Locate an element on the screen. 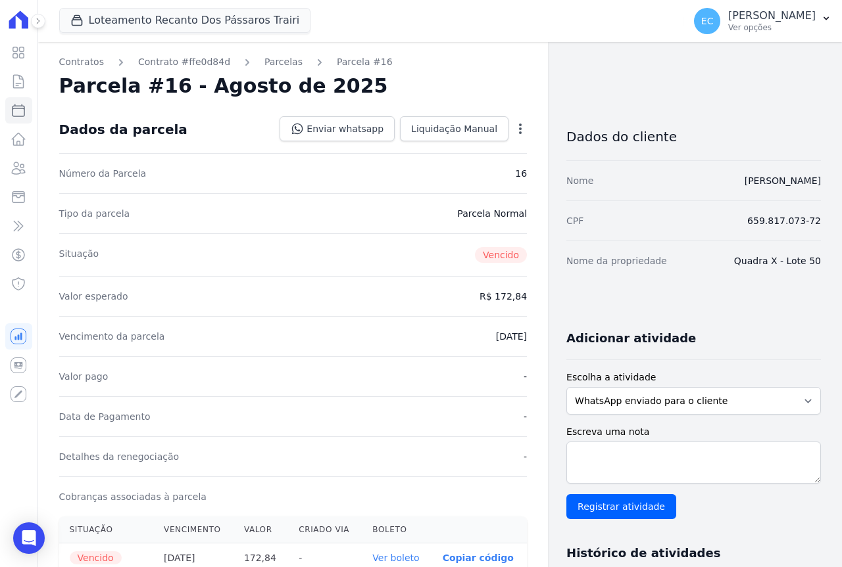 This screenshot has height=567, width=842. dt: Detalhes da renegociação is located at coordinates (119, 457).